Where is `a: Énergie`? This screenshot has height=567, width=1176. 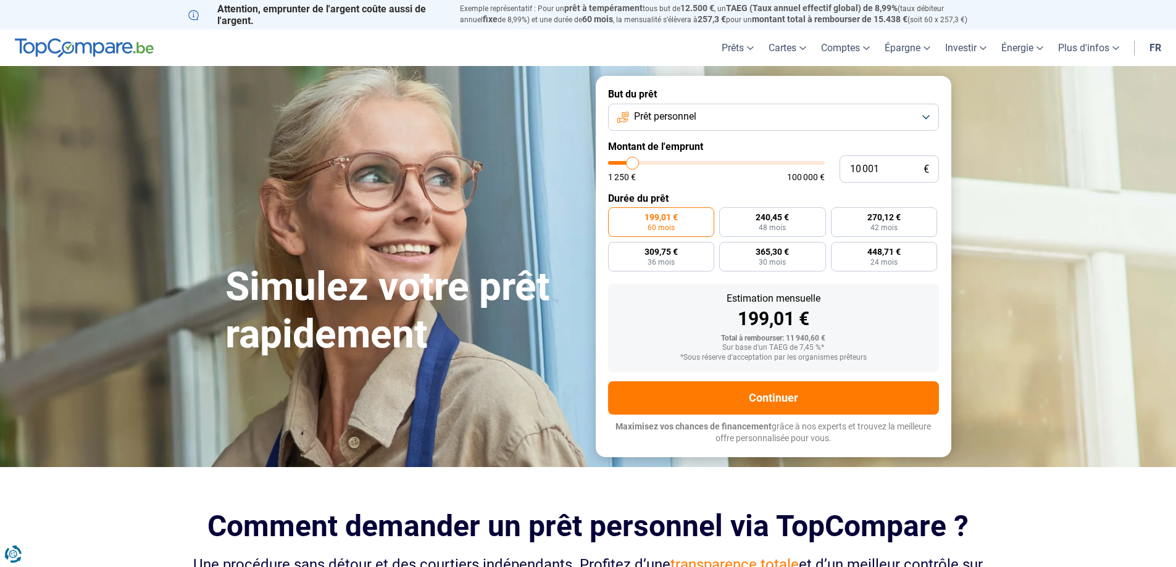 a: Énergie is located at coordinates (1022, 48).